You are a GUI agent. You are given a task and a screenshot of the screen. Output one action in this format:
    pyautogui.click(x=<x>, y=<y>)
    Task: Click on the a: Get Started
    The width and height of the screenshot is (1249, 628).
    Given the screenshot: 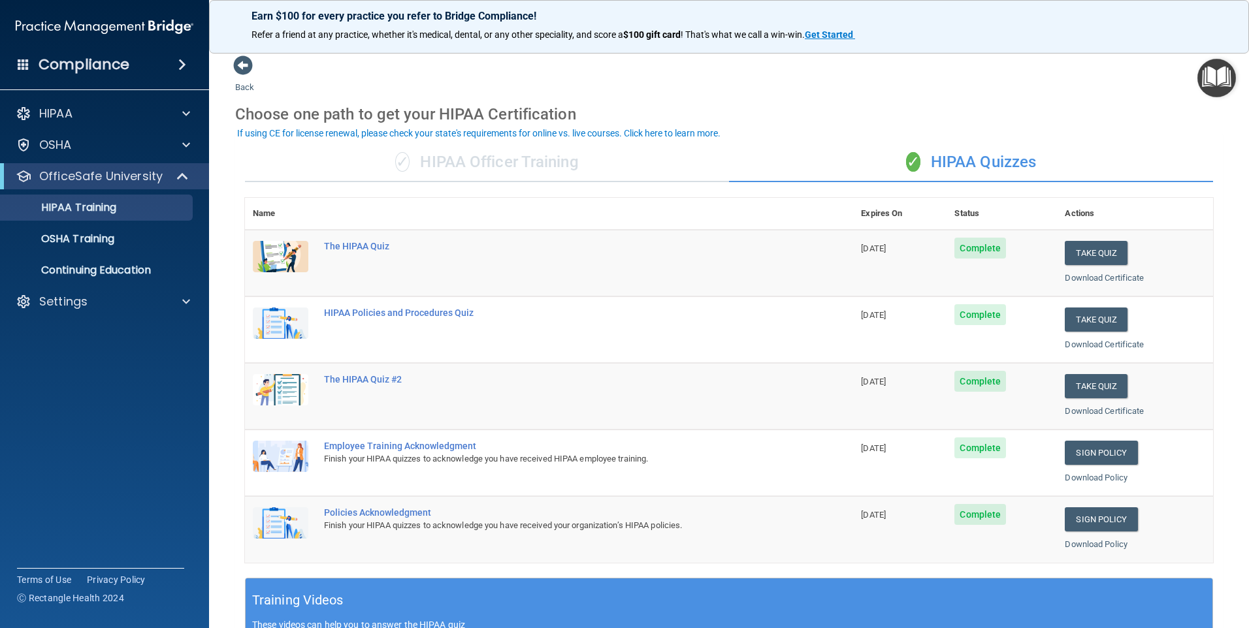 What is the action you would take?
    pyautogui.click(x=829, y=35)
    